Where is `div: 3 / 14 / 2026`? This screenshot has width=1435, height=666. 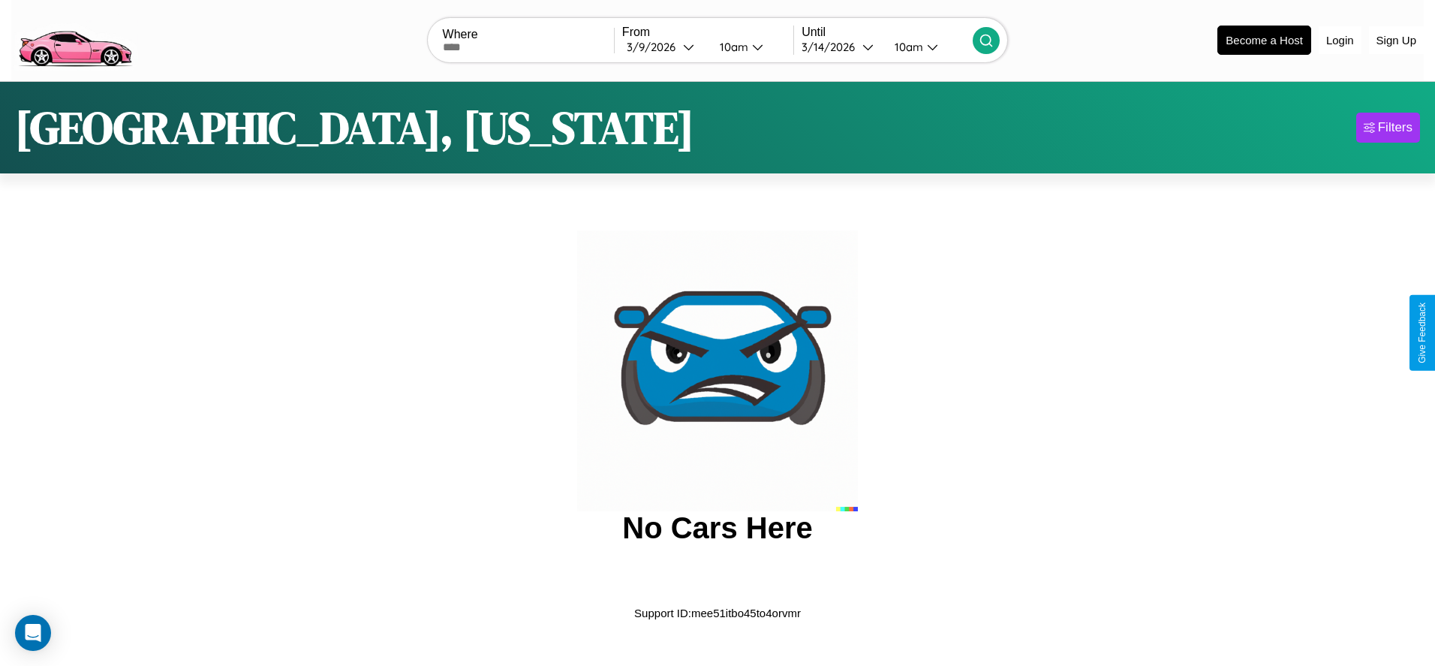
div: 3 / 14 / 2026 is located at coordinates (832, 47).